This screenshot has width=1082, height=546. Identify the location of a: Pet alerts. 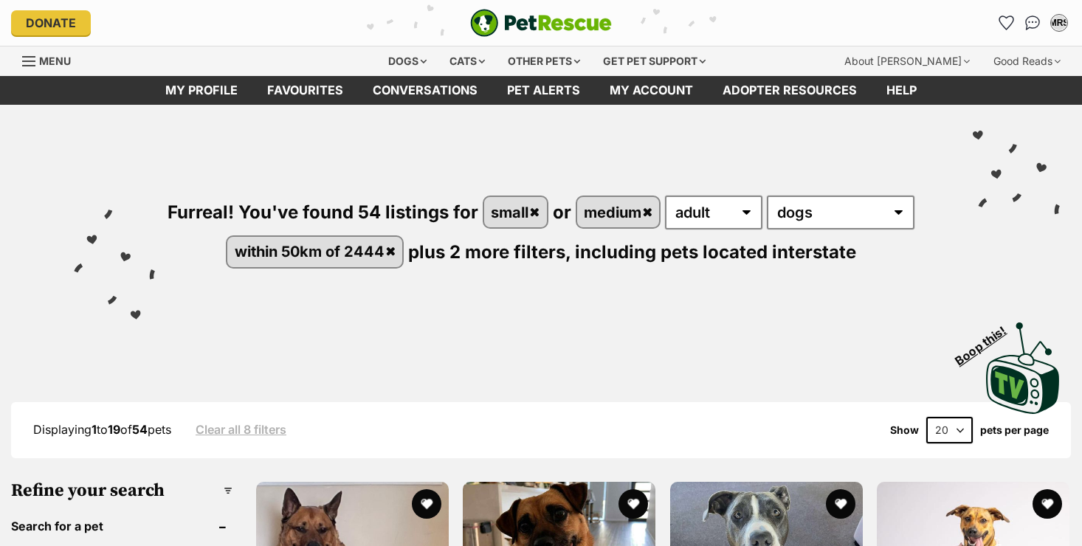
(543, 90).